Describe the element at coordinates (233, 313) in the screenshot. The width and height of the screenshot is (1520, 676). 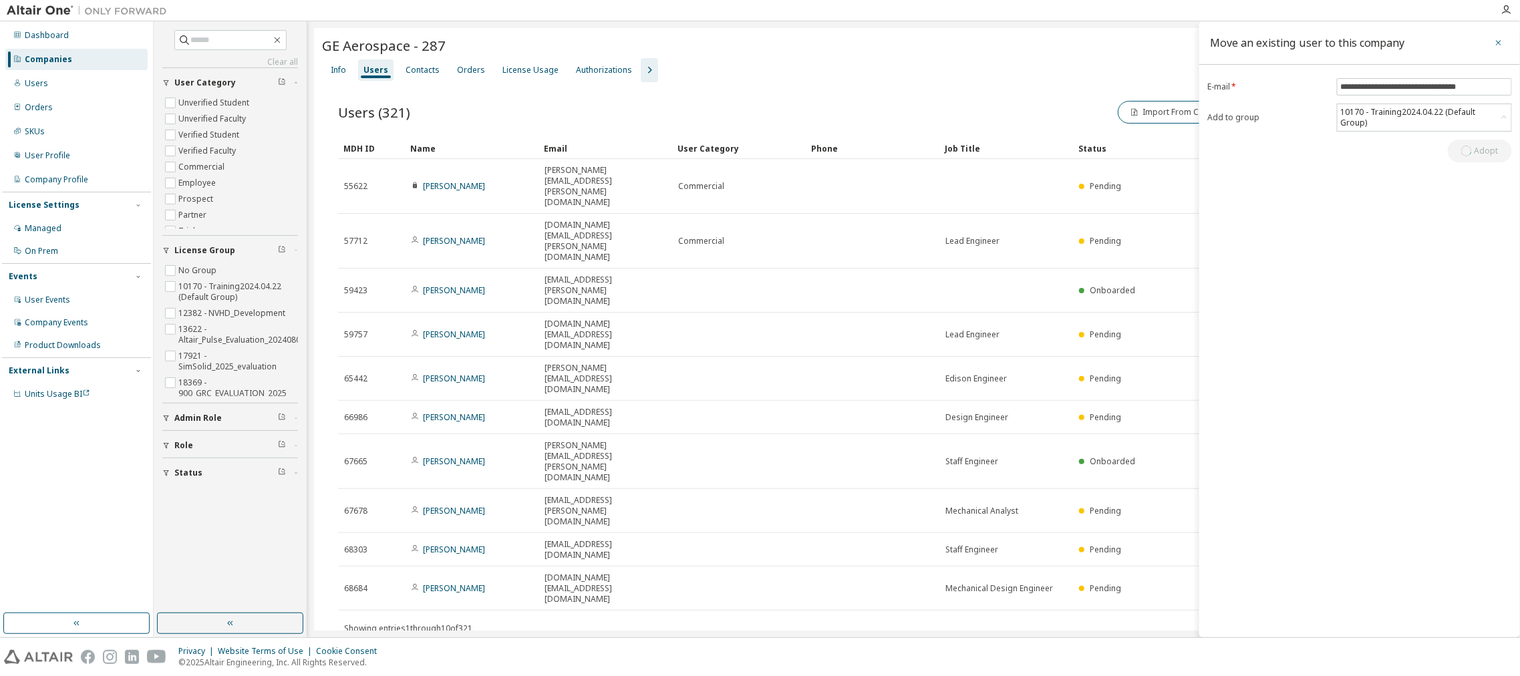
I see `label: 12382 - NVHD_Development` at that location.